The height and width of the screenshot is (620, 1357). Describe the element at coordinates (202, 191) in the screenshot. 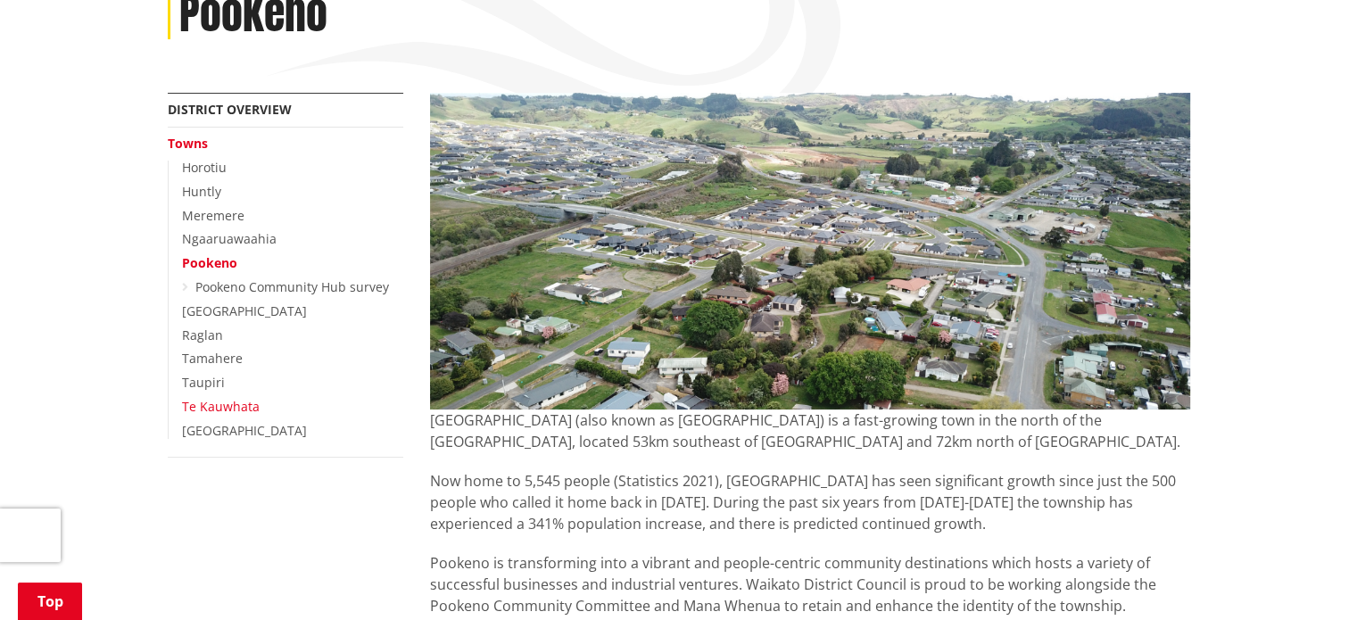

I see `a: Huntly` at that location.